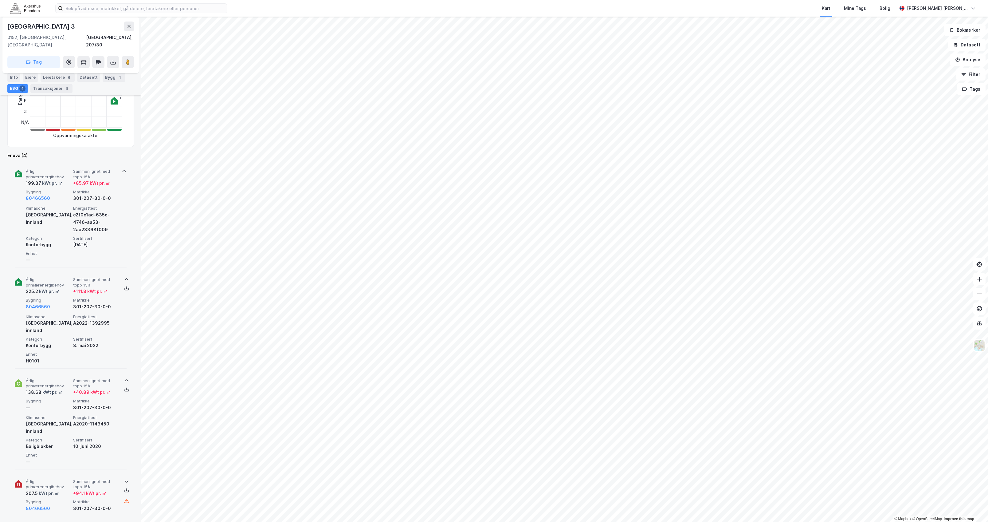 This screenshot has width=988, height=522. What do you see at coordinates (57, 77) in the screenshot?
I see `div: Leietakere` at bounding box center [57, 77].